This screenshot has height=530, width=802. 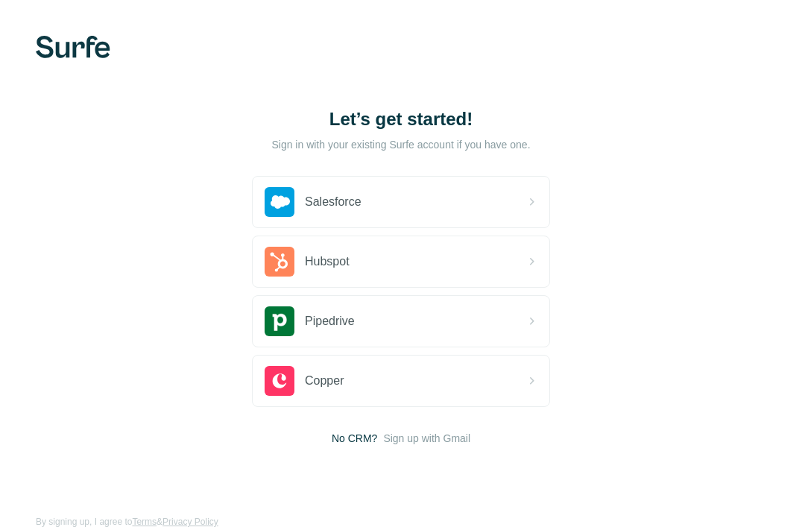 I want to click on a: Terms, so click(x=144, y=522).